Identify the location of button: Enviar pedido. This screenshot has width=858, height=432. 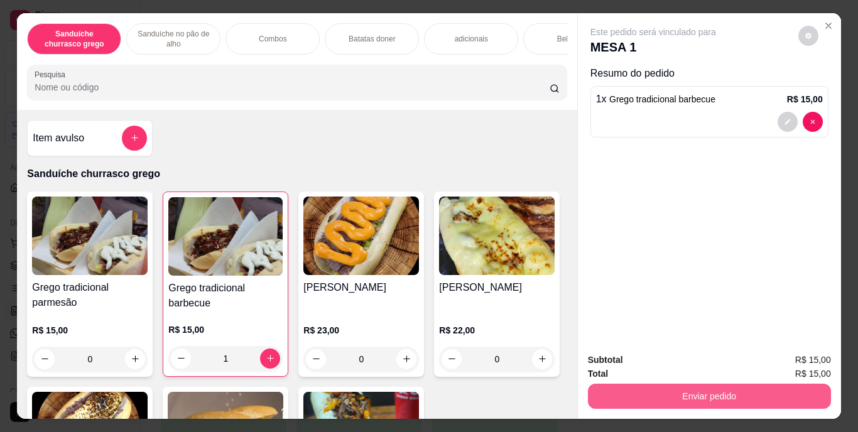
(709, 396).